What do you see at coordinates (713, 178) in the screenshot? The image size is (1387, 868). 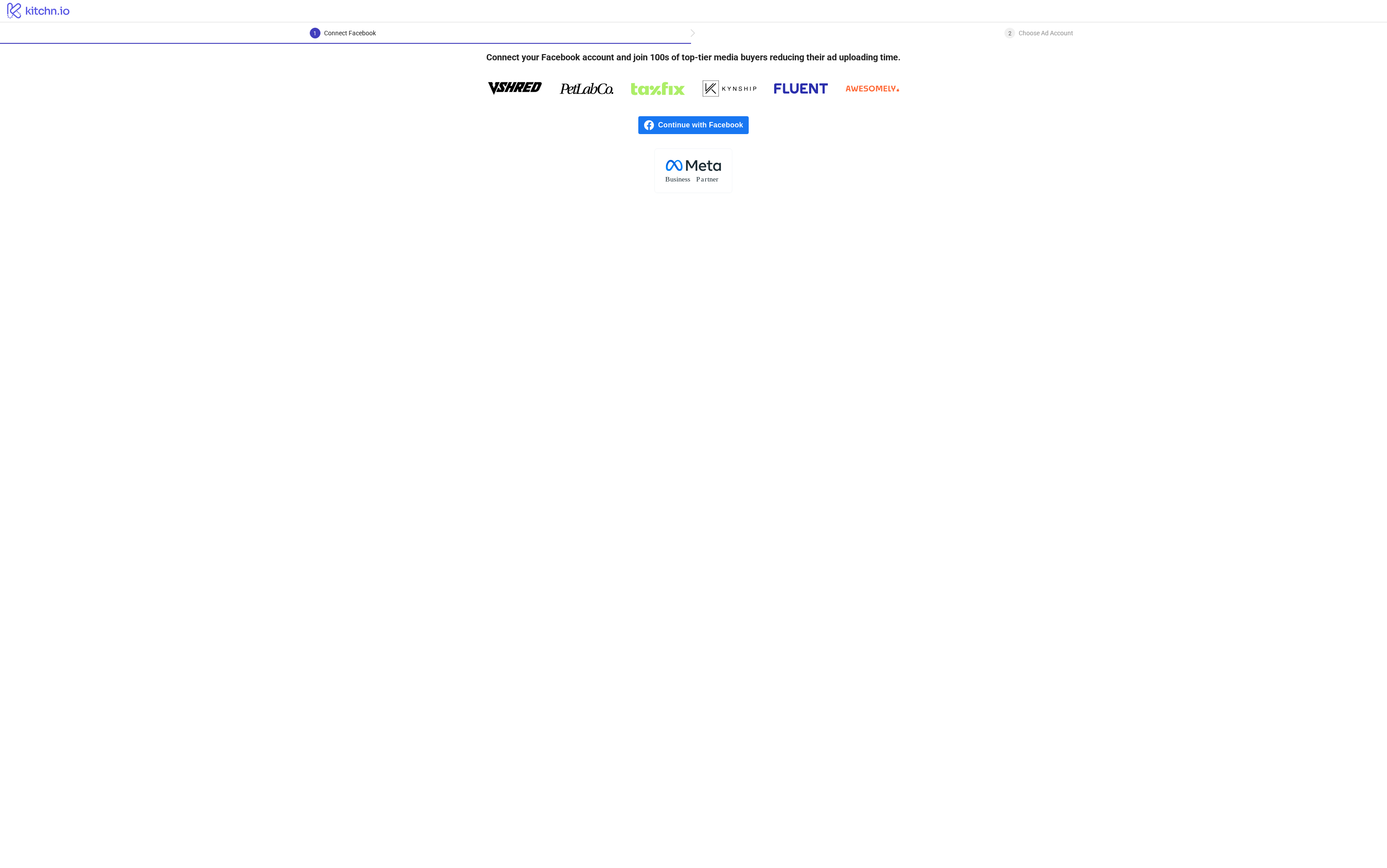 I see `tspan: tner` at bounding box center [713, 178].